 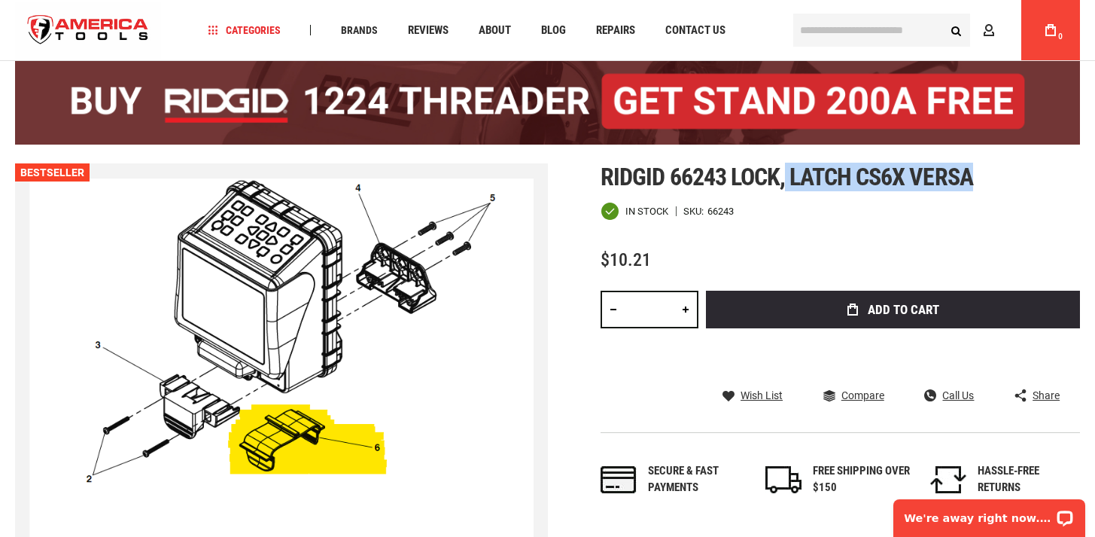 What do you see at coordinates (696, 30) in the screenshot?
I see `a: Contact Us` at bounding box center [696, 30].